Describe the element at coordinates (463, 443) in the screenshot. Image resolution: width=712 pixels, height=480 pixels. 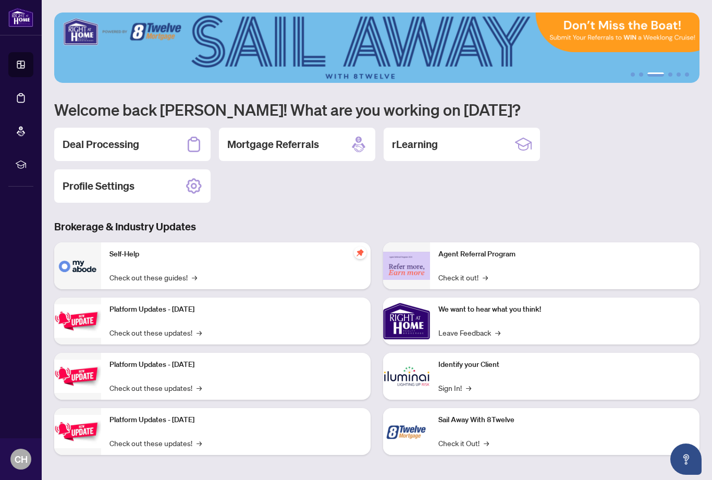
I see `a: Check it Out!→` at that location.